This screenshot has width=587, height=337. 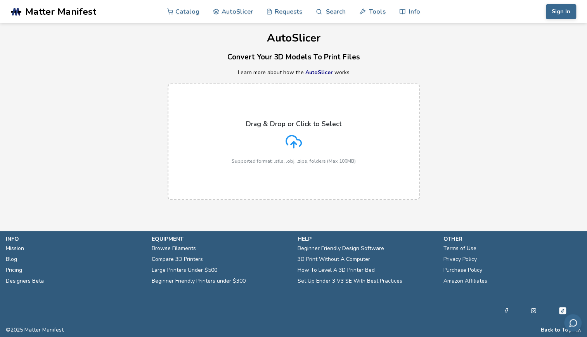 What do you see at coordinates (557, 330) in the screenshot?
I see `button: Back to Top` at bounding box center [557, 330].